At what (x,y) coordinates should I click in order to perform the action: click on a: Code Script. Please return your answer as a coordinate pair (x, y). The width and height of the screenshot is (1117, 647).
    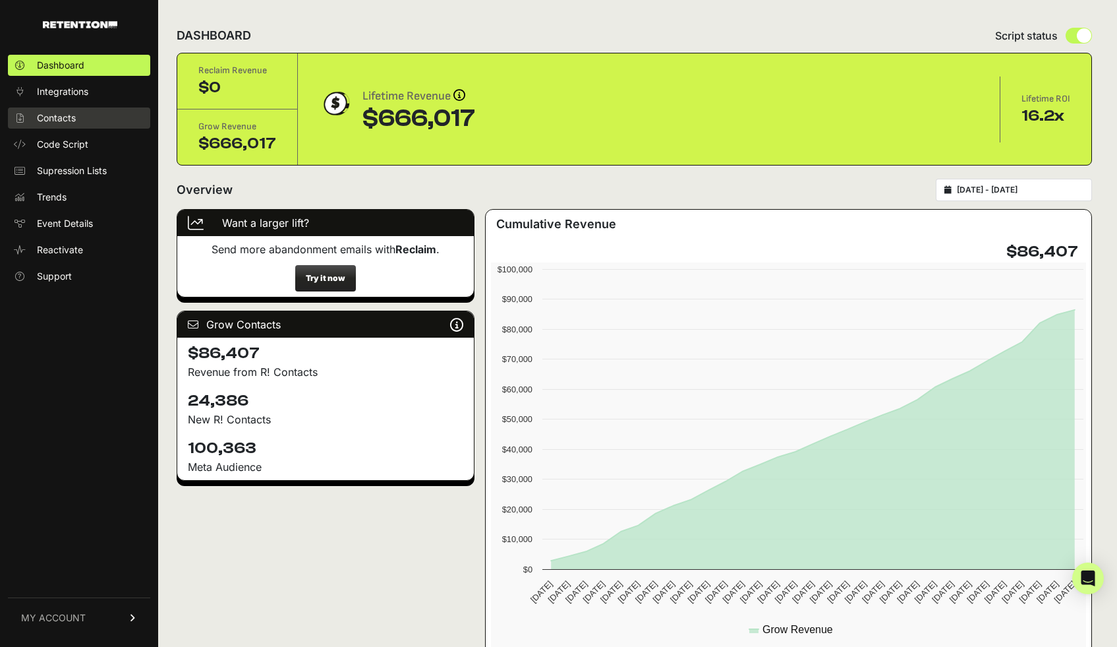
    Looking at the image, I should click on (79, 144).